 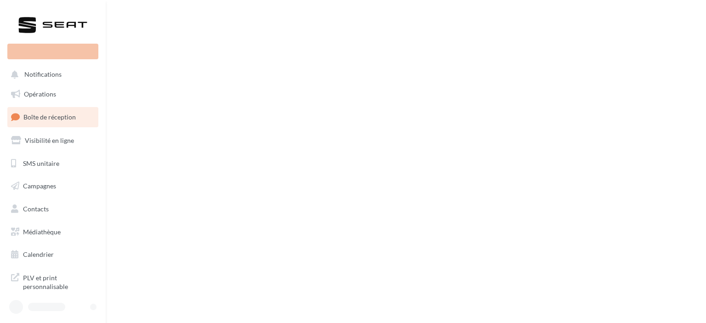 I want to click on span: Médiathèque, so click(x=42, y=232).